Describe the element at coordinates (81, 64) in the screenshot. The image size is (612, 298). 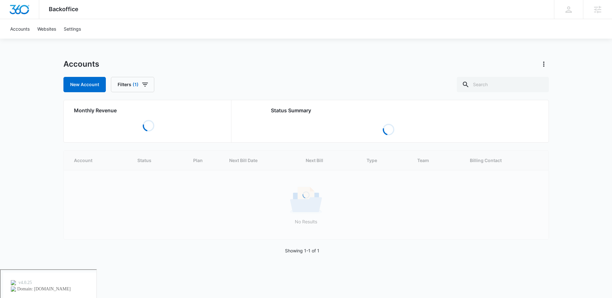
I see `h1: Accounts` at that location.